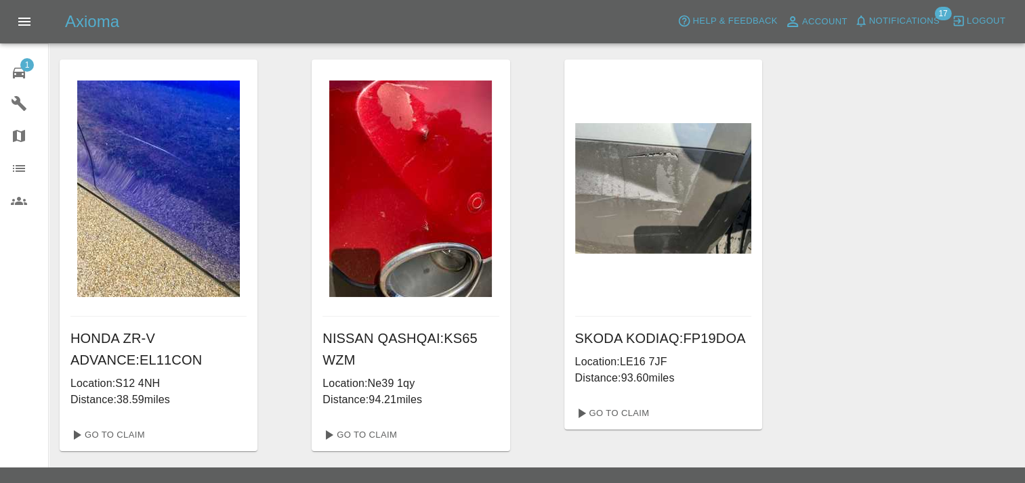 This screenshot has width=1025, height=483. What do you see at coordinates (727, 21) in the screenshot?
I see `button: Help & Feedback` at bounding box center [727, 21].